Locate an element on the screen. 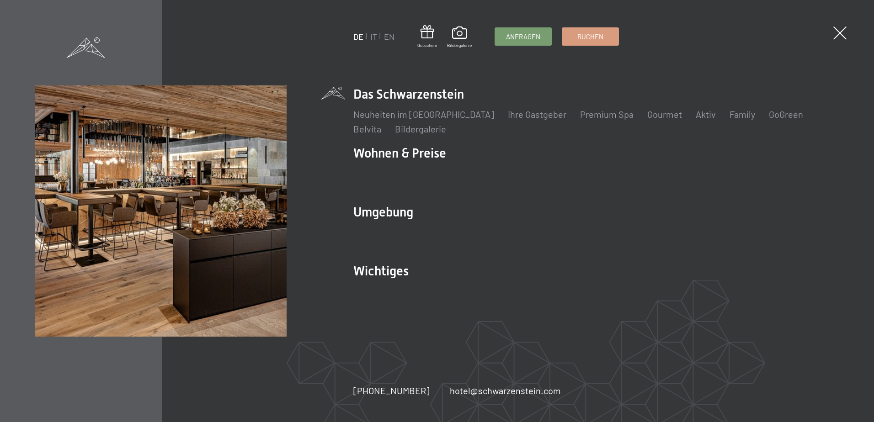 Image resolution: width=874 pixels, height=422 pixels. a: Premium Spa is located at coordinates (606, 114).